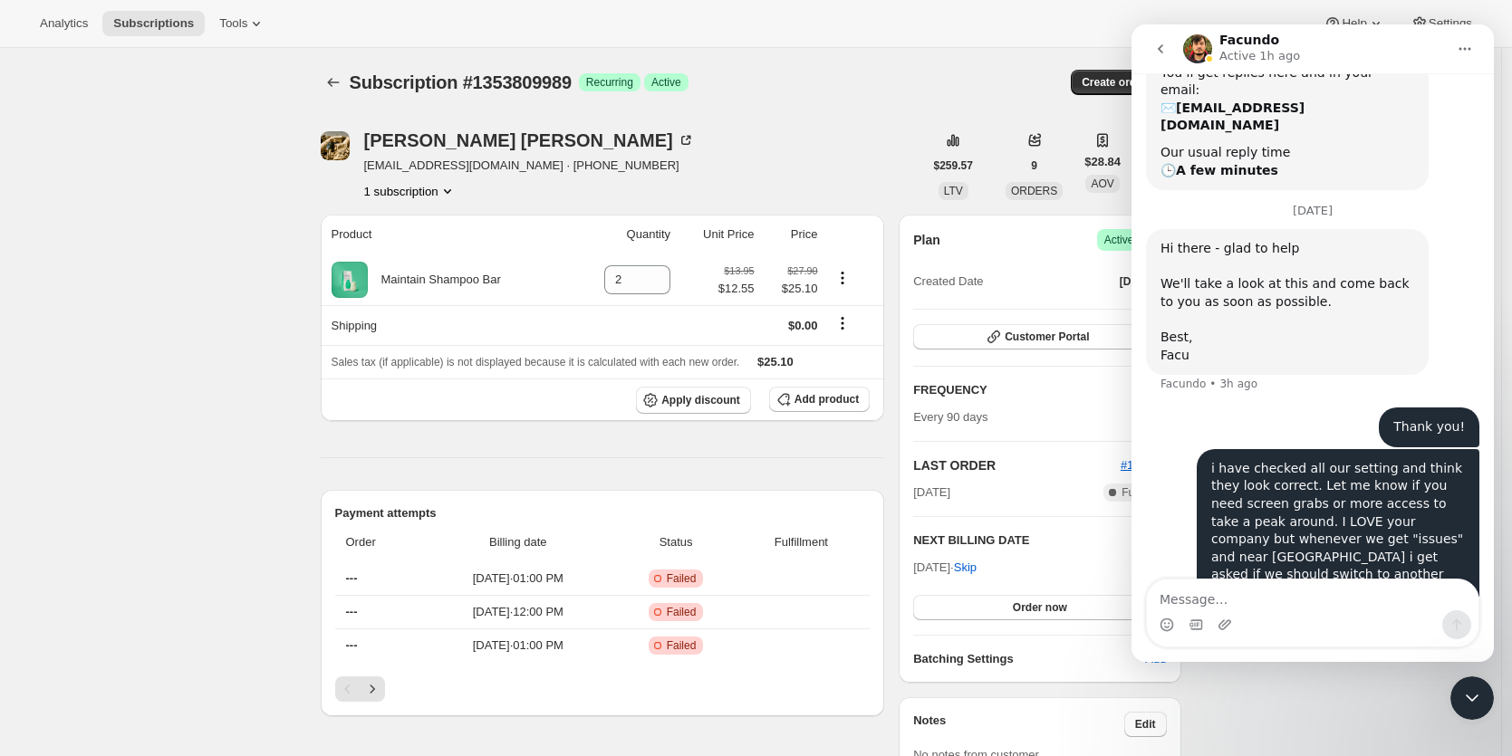 The height and width of the screenshot is (756, 1512). What do you see at coordinates (156, 75) in the screenshot?
I see `div: You’ll get replies here and in your email: ✉️` at bounding box center [156, 75].